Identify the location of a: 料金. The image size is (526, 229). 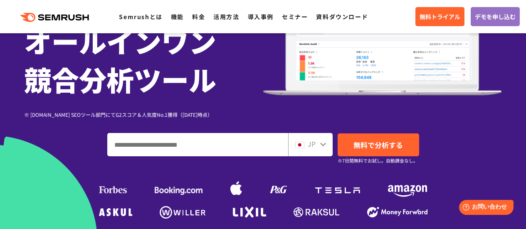
(198, 17).